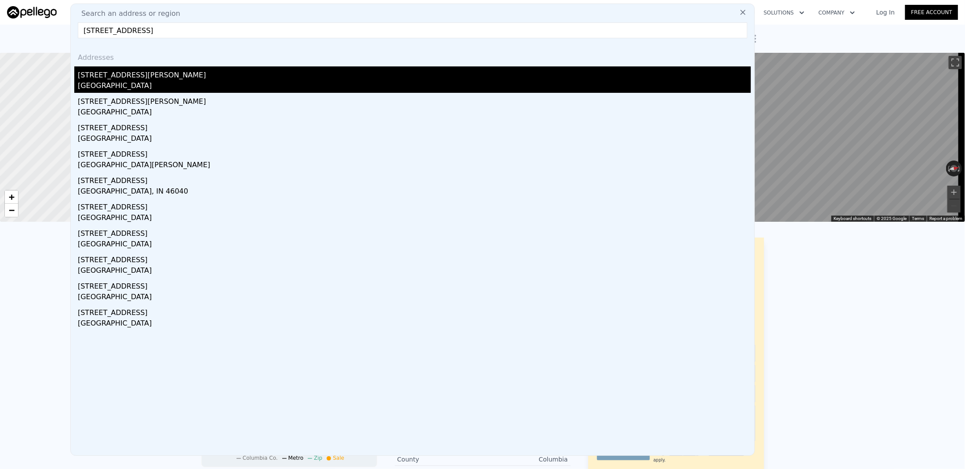  I want to click on button: Zoom out, so click(954, 206).